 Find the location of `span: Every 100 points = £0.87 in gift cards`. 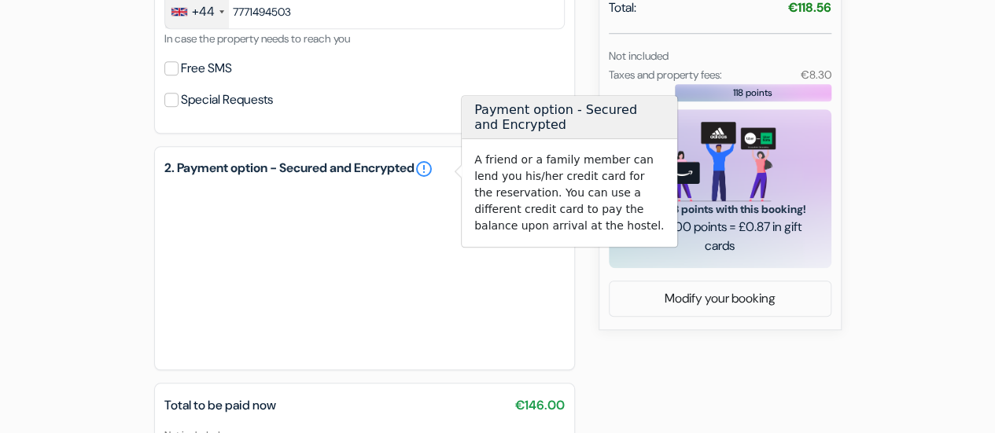

span: Every 100 points = £0.87 in gift cards is located at coordinates (720, 237).